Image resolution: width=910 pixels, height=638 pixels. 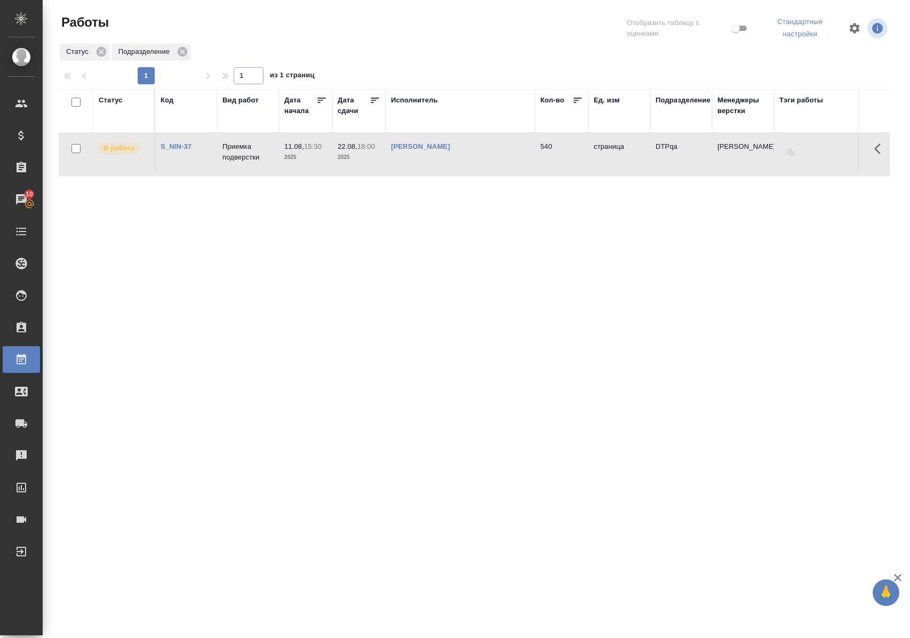 I want to click on span: из 1 страниц, so click(x=292, y=76).